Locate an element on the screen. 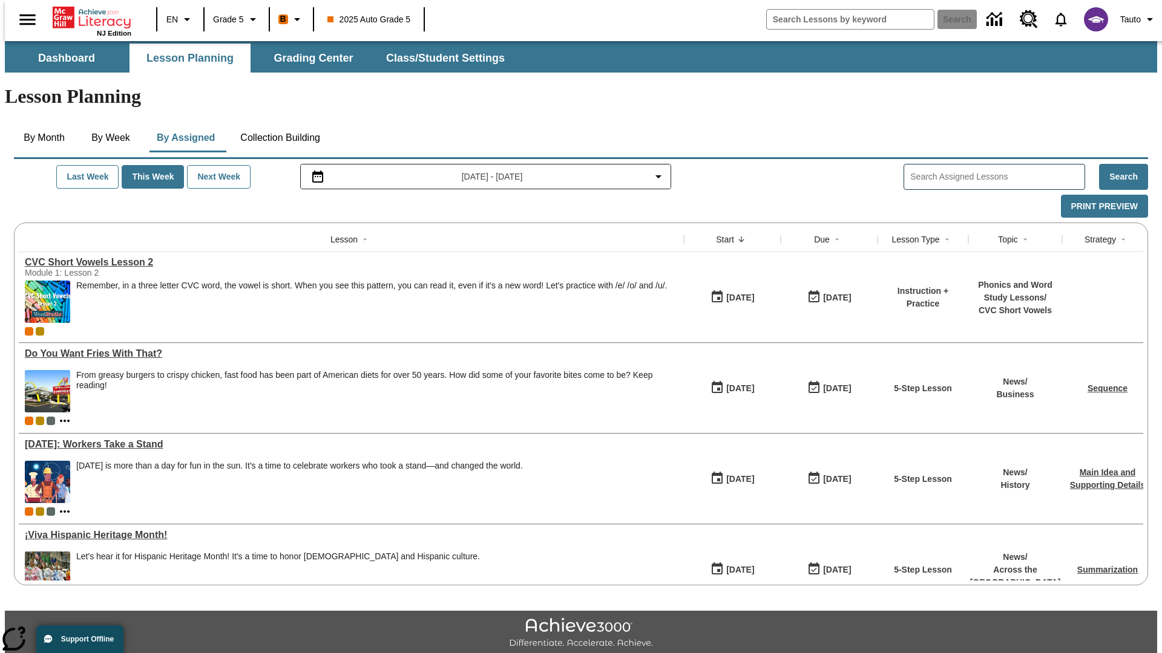 The width and height of the screenshot is (1162, 653). button: Open side menu is located at coordinates (27, 19).